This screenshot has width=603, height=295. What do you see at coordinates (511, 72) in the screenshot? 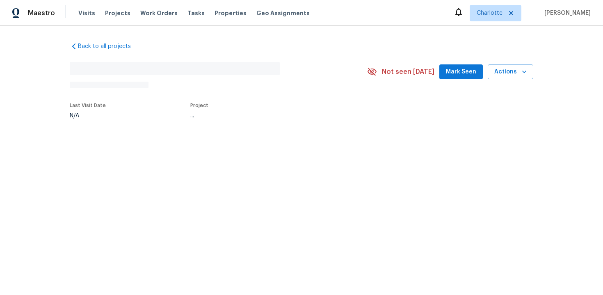
I see `button: Actions` at bounding box center [511, 72].